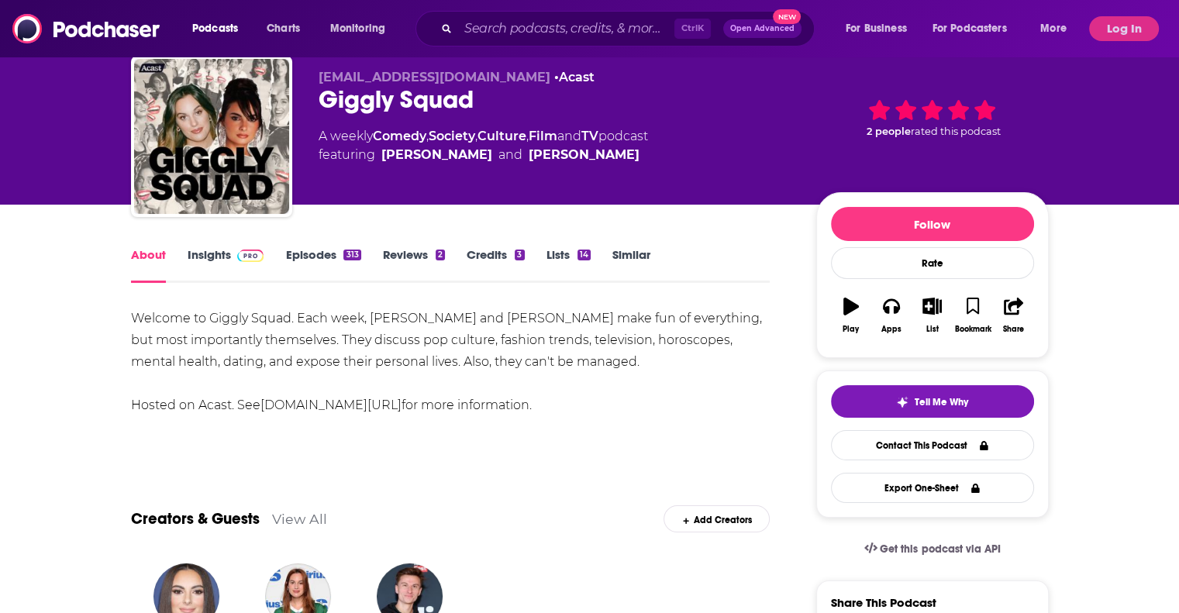 Image resolution: width=1179 pixels, height=613 pixels. Describe the element at coordinates (970, 29) in the screenshot. I see `span: For Podcasters` at that location.